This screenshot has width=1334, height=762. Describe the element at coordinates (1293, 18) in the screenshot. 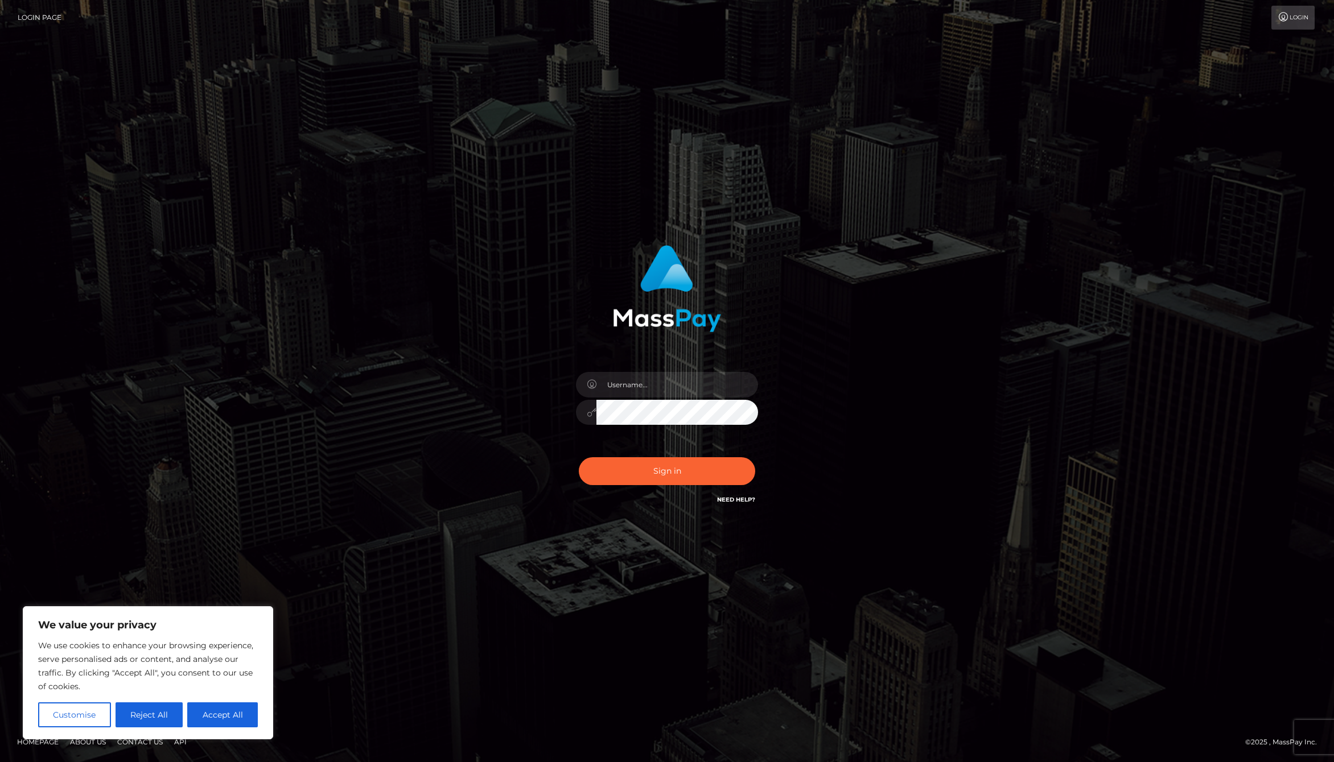

I see `a: Login` at that location.